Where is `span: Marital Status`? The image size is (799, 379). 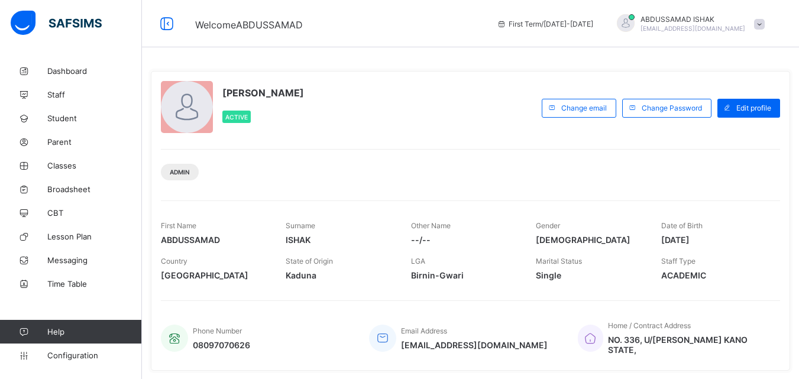 span: Marital Status is located at coordinates (559, 261).